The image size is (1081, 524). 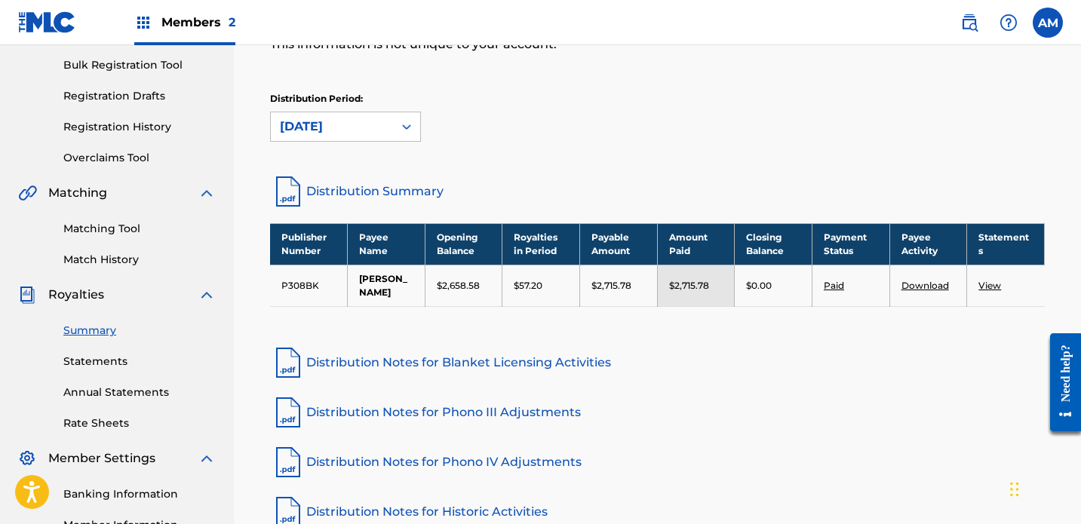 What do you see at coordinates (140, 229) in the screenshot?
I see `a: Matching Tool` at bounding box center [140, 229].